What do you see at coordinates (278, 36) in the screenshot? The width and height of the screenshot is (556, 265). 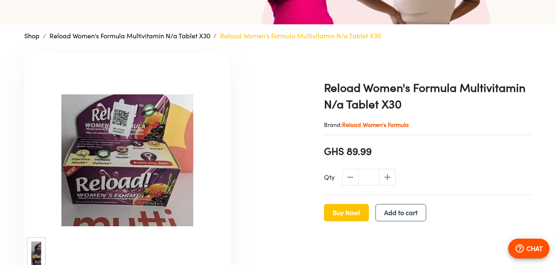 I see `nav: breadcrumb` at bounding box center [278, 36].